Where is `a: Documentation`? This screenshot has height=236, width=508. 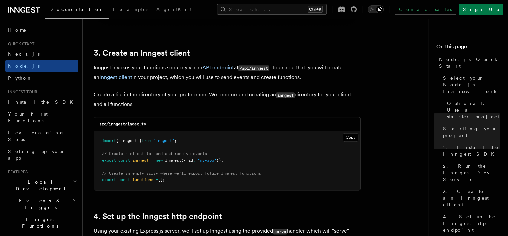 a: Documentation is located at coordinates (77, 10).